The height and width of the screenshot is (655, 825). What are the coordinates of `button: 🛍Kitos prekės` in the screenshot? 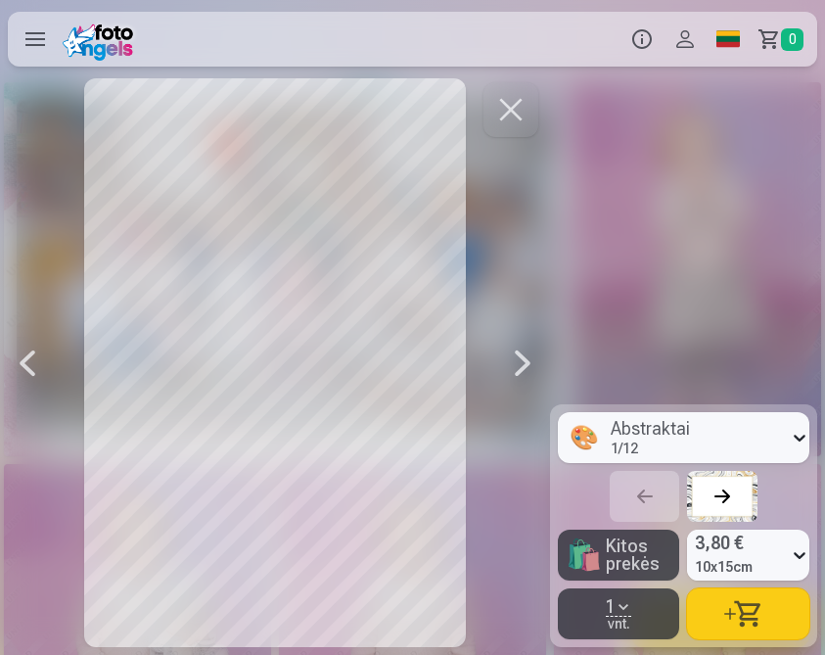 It's located at (619, 555).